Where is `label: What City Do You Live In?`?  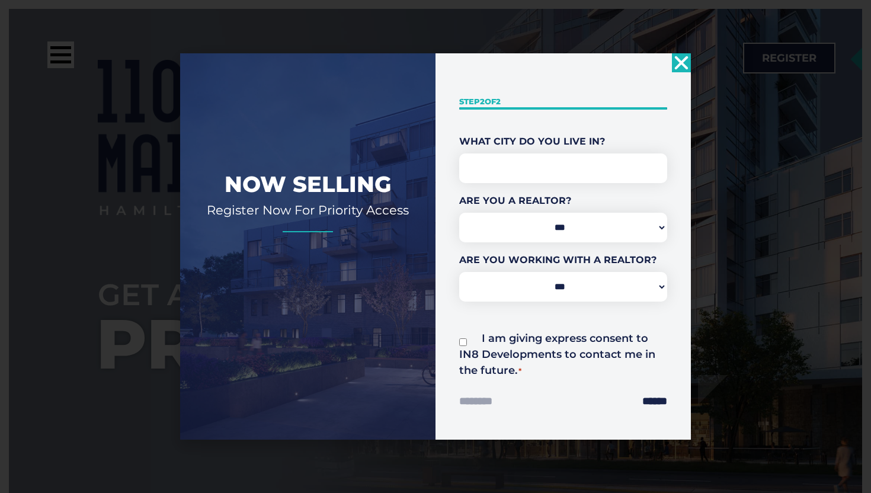
label: What City Do You Live In? is located at coordinates (563, 142).